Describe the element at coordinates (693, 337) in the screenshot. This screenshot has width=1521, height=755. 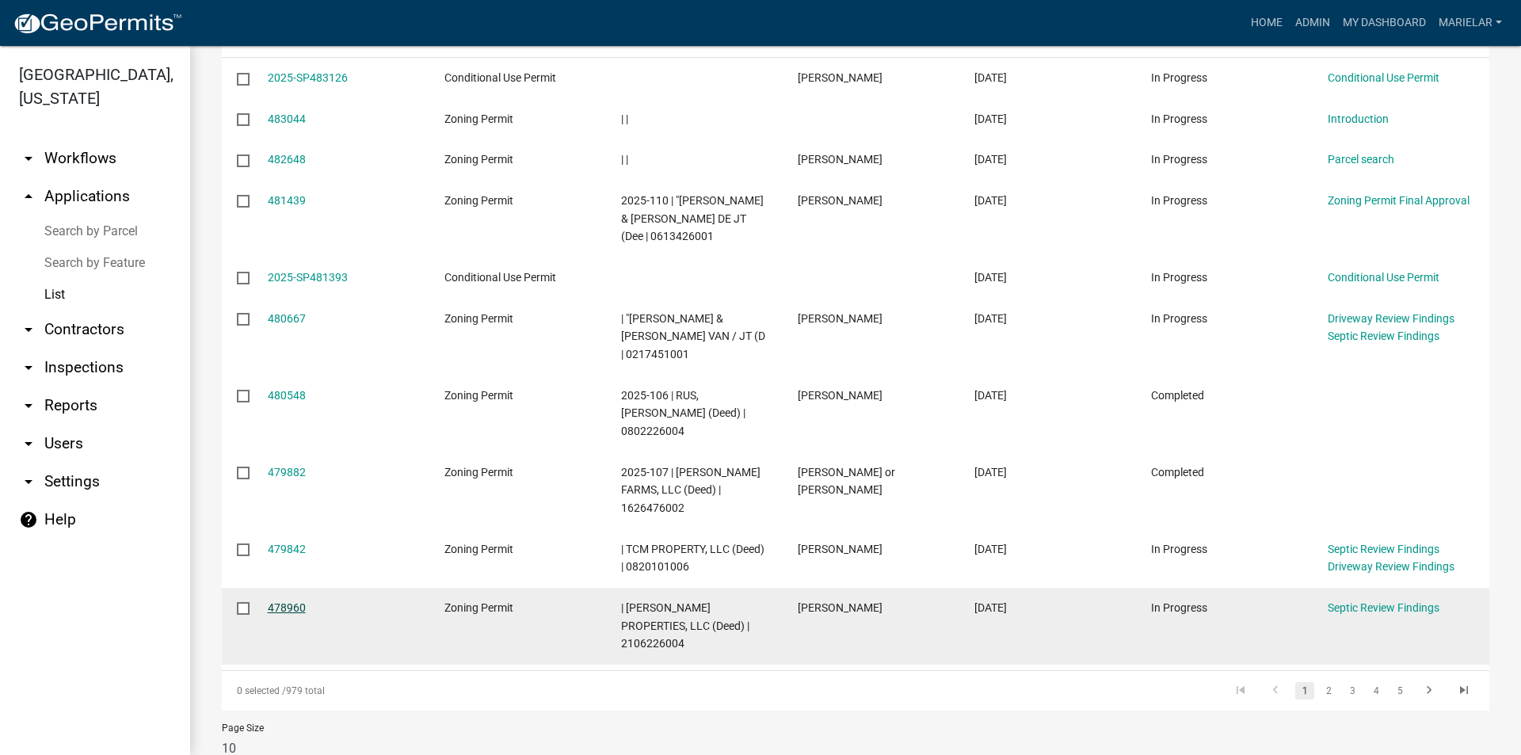
I see `span: | "GINKEL, JOEY J. & LEAH J. VAN / JT (D | 0217451001` at that location.